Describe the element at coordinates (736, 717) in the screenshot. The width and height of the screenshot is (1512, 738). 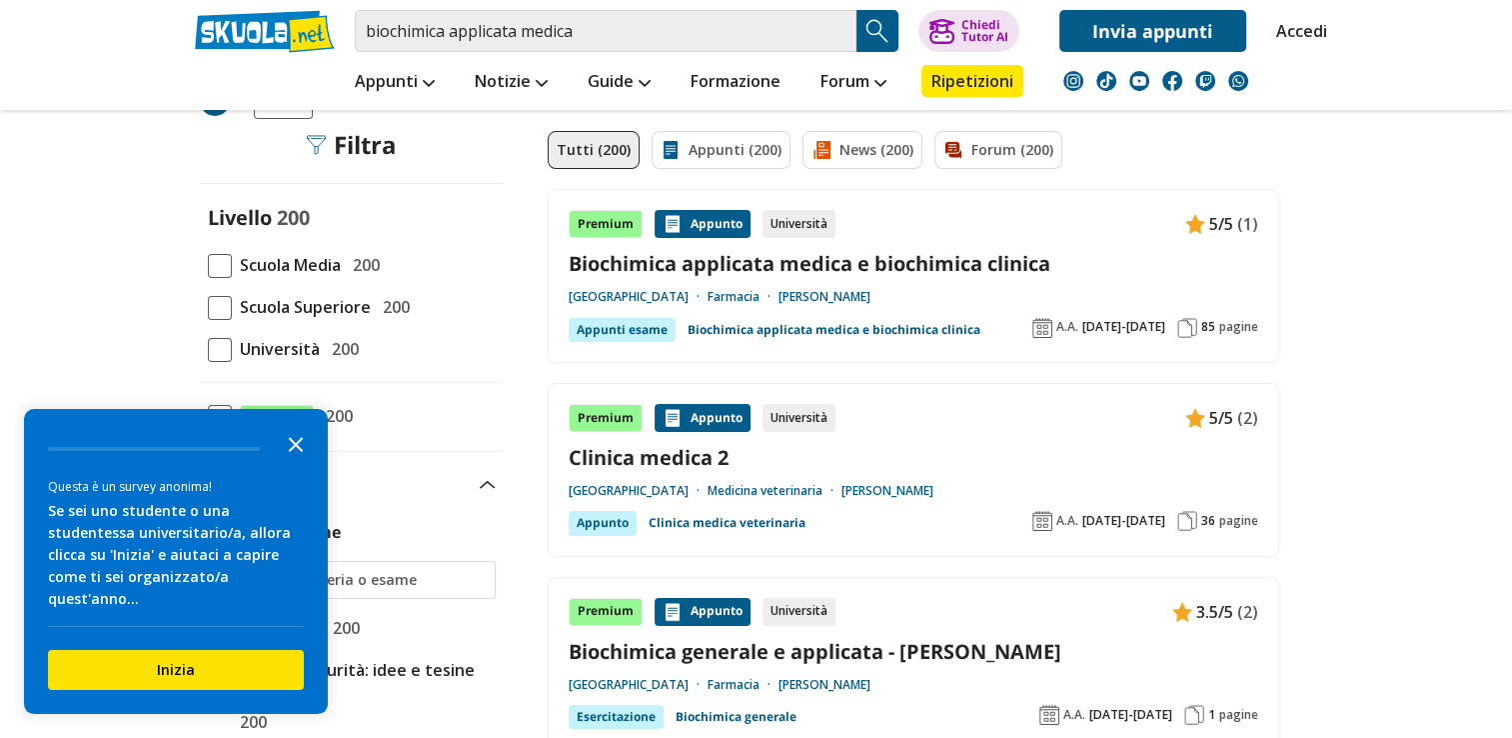
I see `a: Biochimica generale` at that location.